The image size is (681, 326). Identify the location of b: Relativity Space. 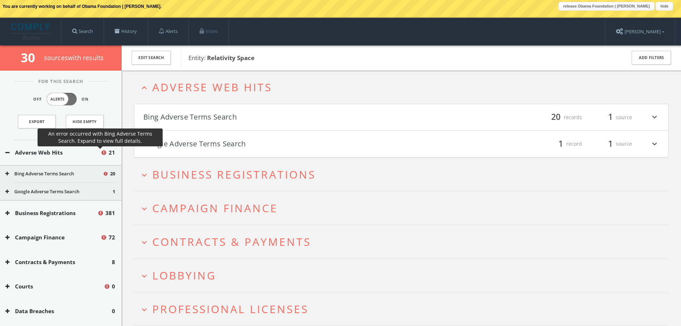
(231, 58).